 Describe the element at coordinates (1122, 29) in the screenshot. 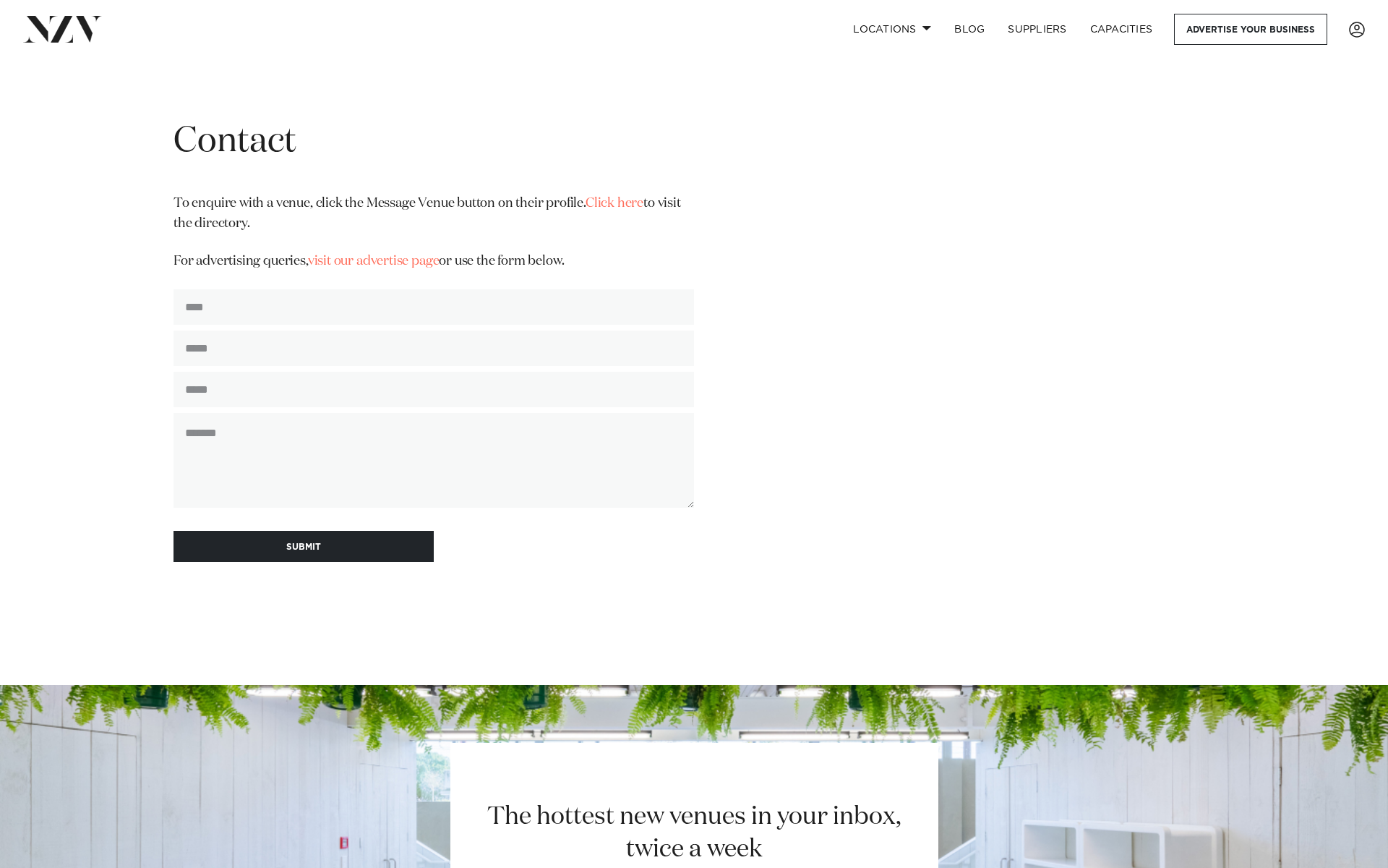

I see `a: Capacities` at that location.